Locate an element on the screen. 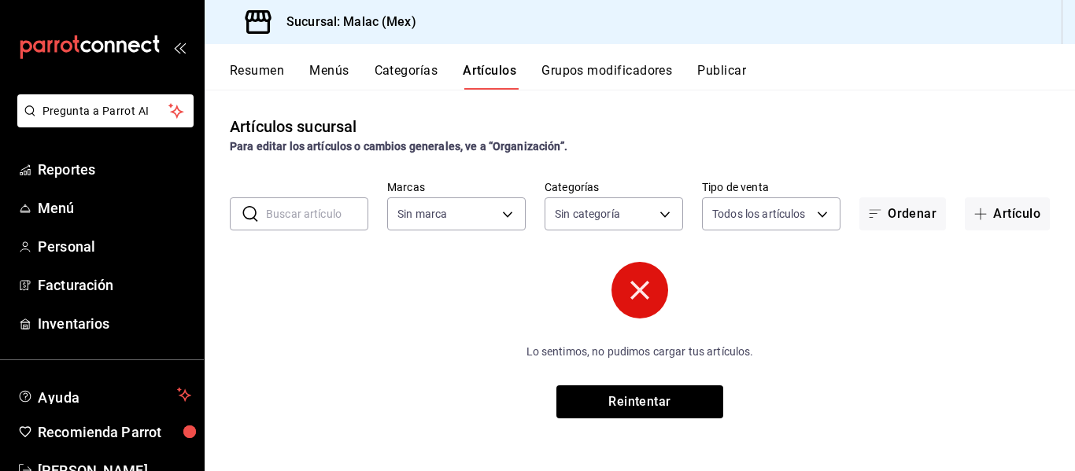 The image size is (1075, 471). span: Menú is located at coordinates (114, 208).